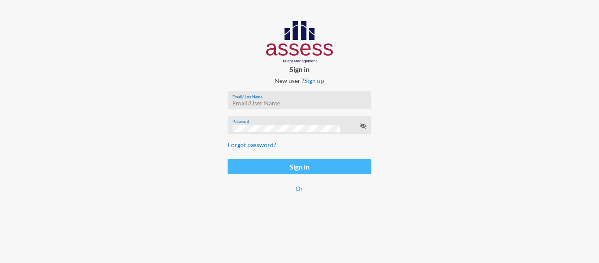  Describe the element at coordinates (252, 144) in the screenshot. I see `a: Forgot password?` at that location.